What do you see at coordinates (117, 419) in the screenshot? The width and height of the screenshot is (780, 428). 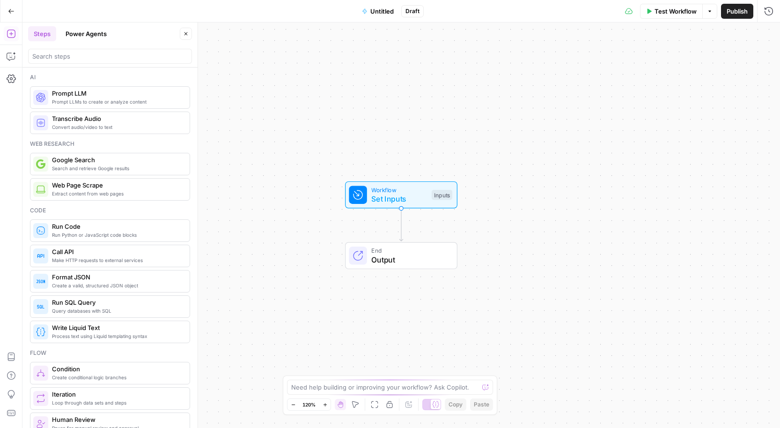 I see `span: Human Review` at bounding box center [117, 419].